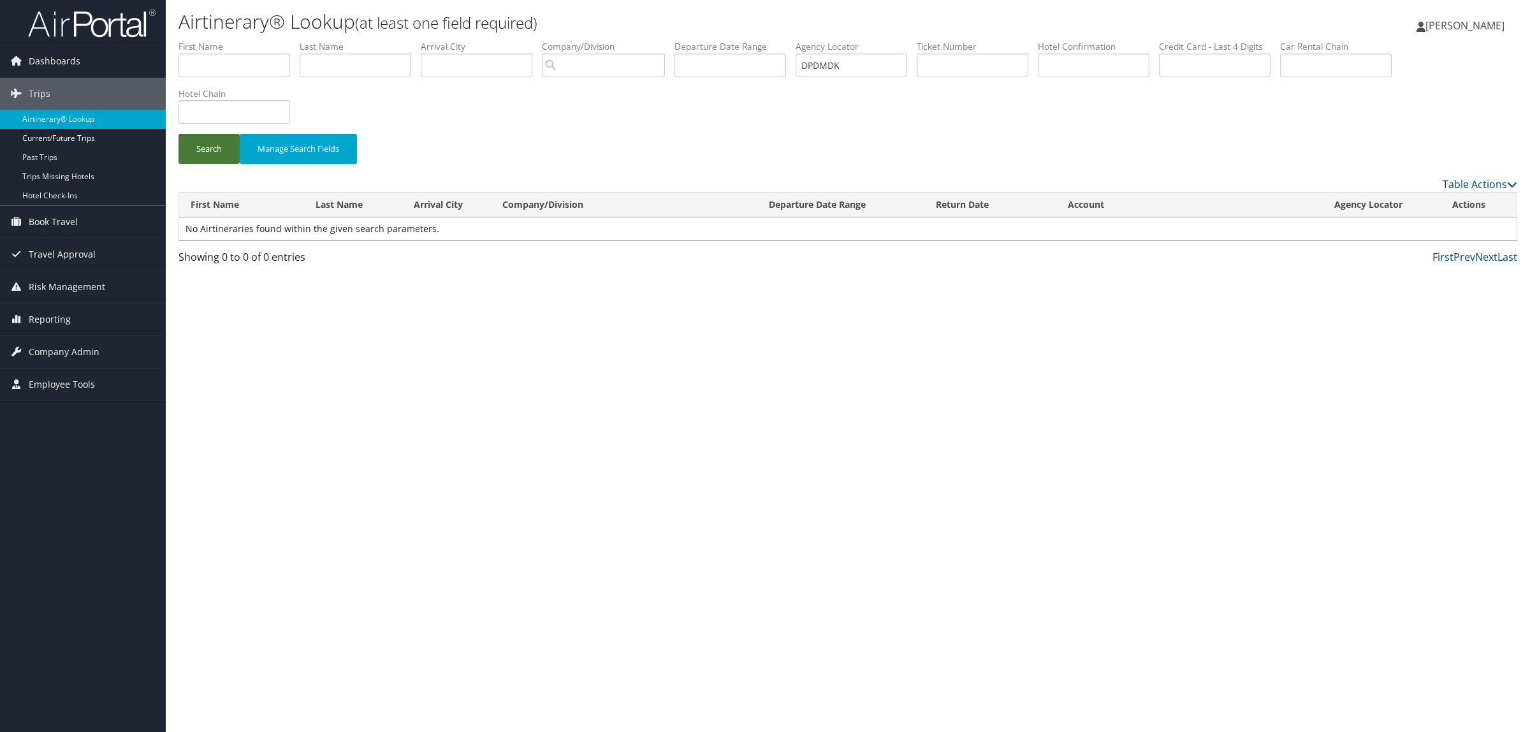 This screenshot has height=732, width=1530. Describe the element at coordinates (625, 22) in the screenshot. I see `h1: Airtinerary® Lookup` at that location.